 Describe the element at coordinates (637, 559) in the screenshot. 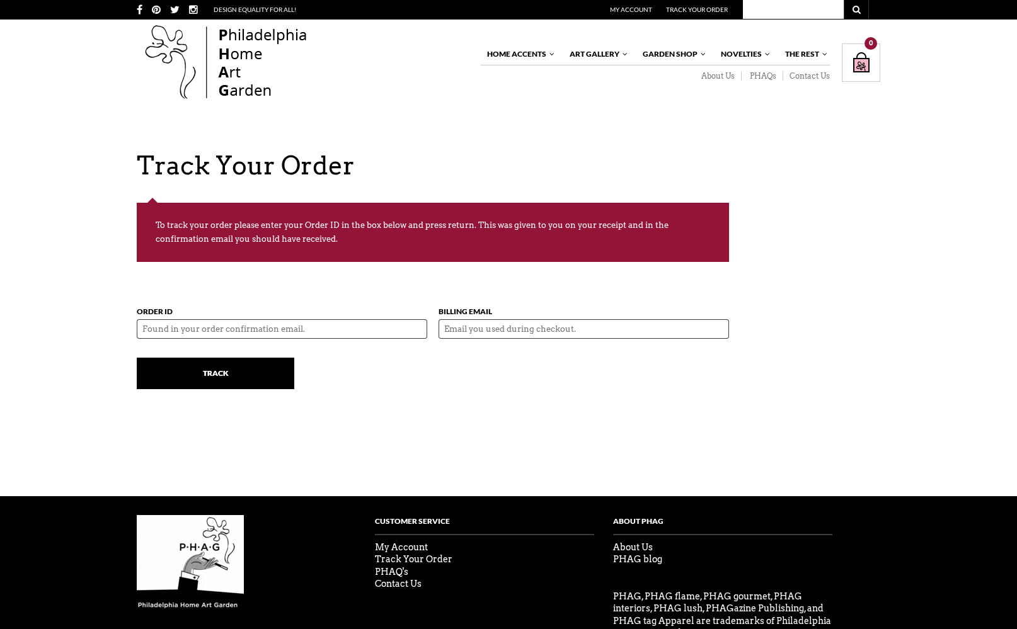

I see `a: PHAG blog` at that location.